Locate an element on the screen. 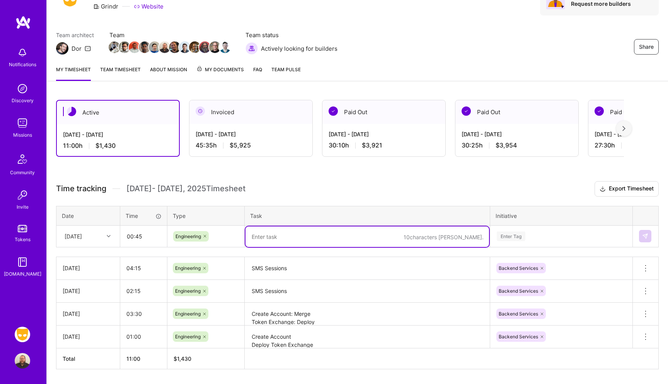  div: Dor is located at coordinates (77, 48).